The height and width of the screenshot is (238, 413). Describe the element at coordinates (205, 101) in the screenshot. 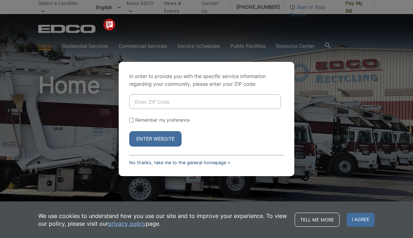

I see `input: Enter ZIP Code` at that location.